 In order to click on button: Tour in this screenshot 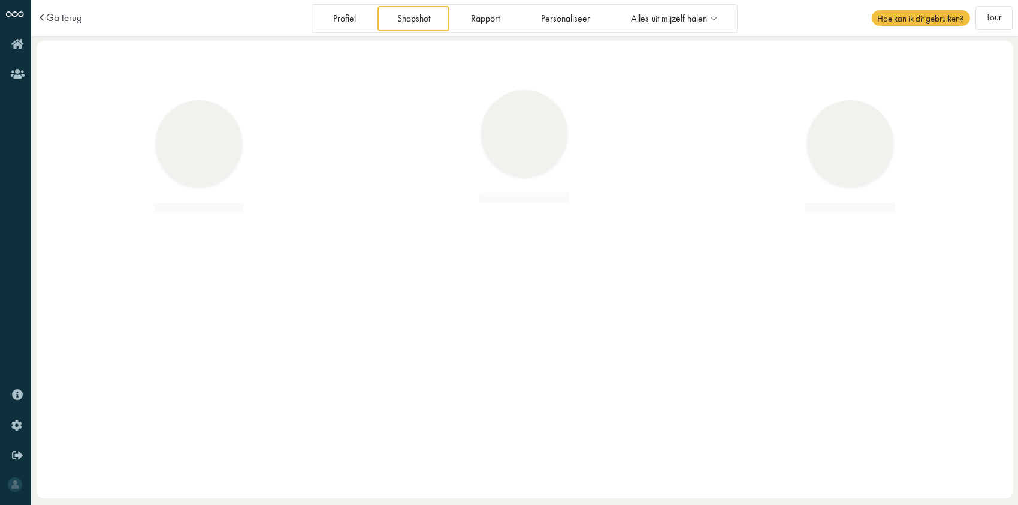, I will do `click(994, 18)`.